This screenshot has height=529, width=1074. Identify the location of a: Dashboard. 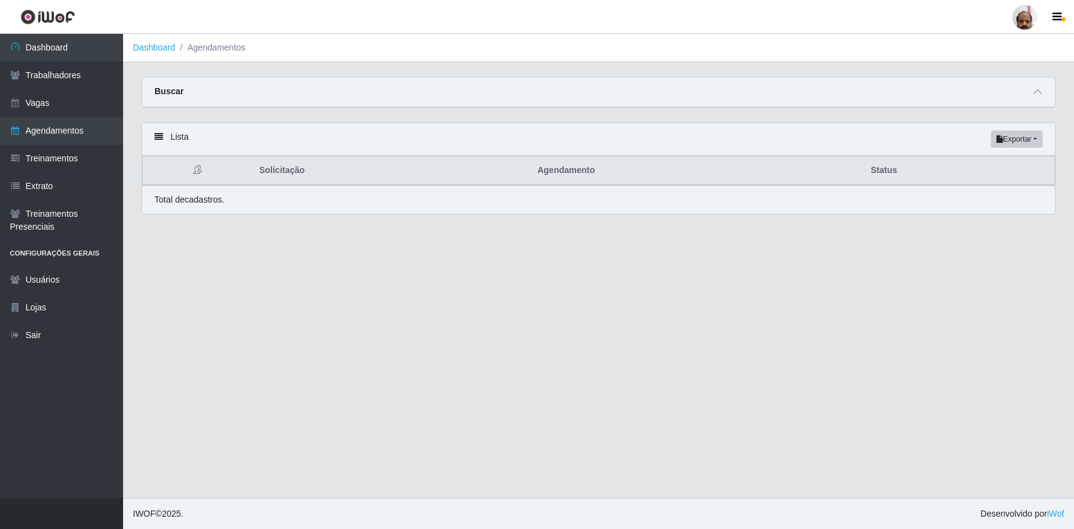
(154, 47).